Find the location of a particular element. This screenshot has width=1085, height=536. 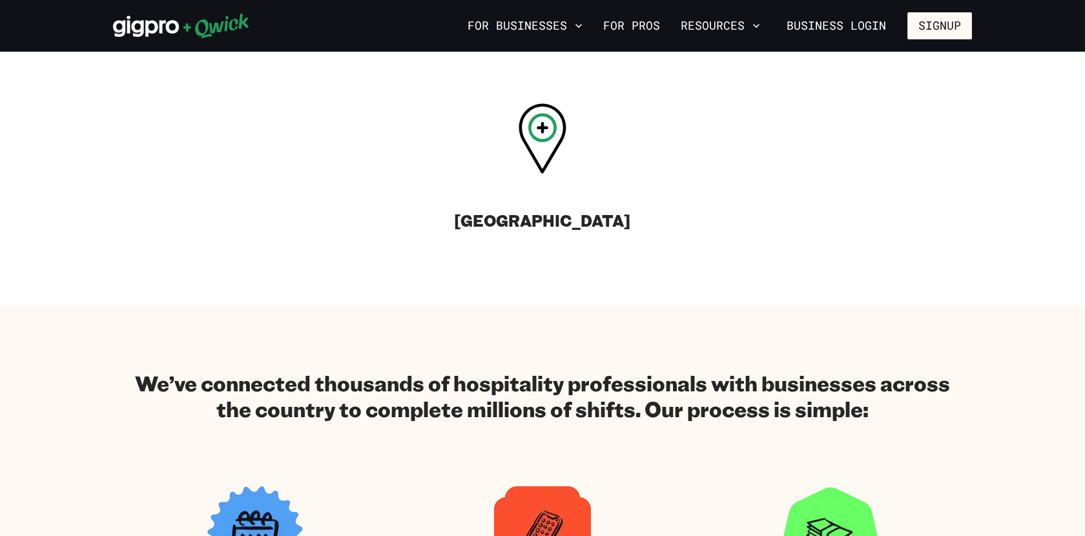

a: For Pros is located at coordinates (632, 26).